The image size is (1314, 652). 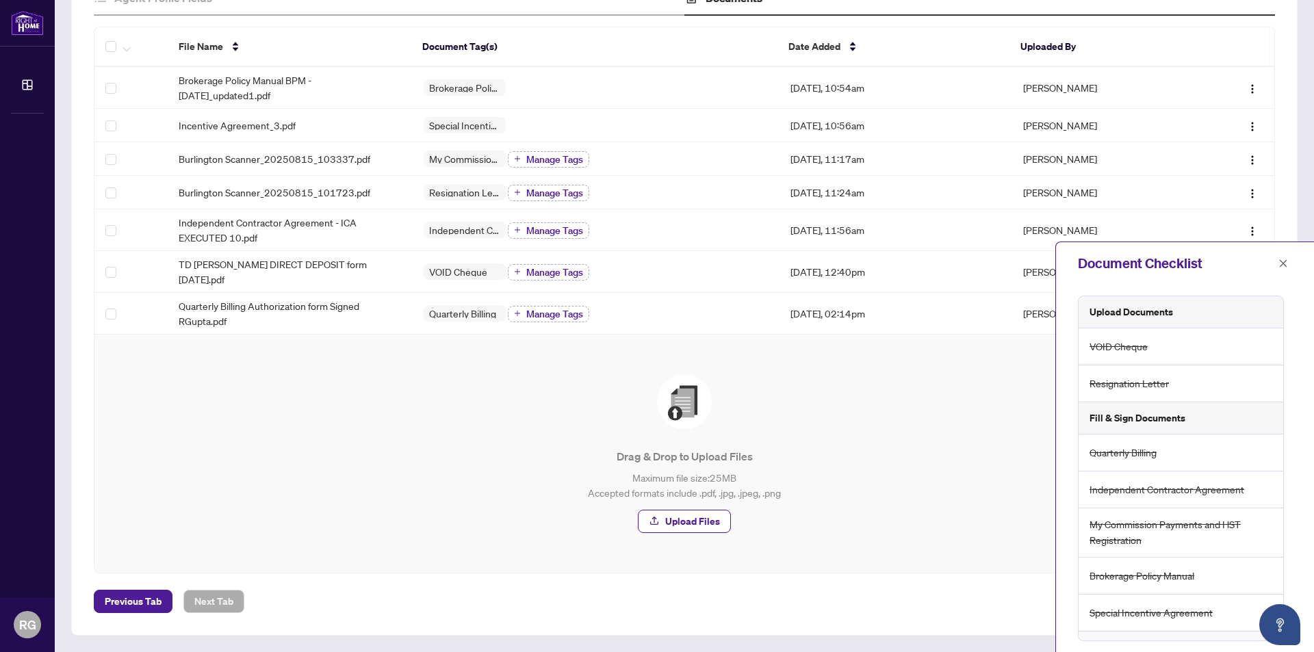 What do you see at coordinates (684, 454) in the screenshot?
I see `span: File UploadDrag & Drop to Upload FilesMaximum file size:25MBAccepted formats include .pdf, .jpg, ...` at bounding box center [684, 454].